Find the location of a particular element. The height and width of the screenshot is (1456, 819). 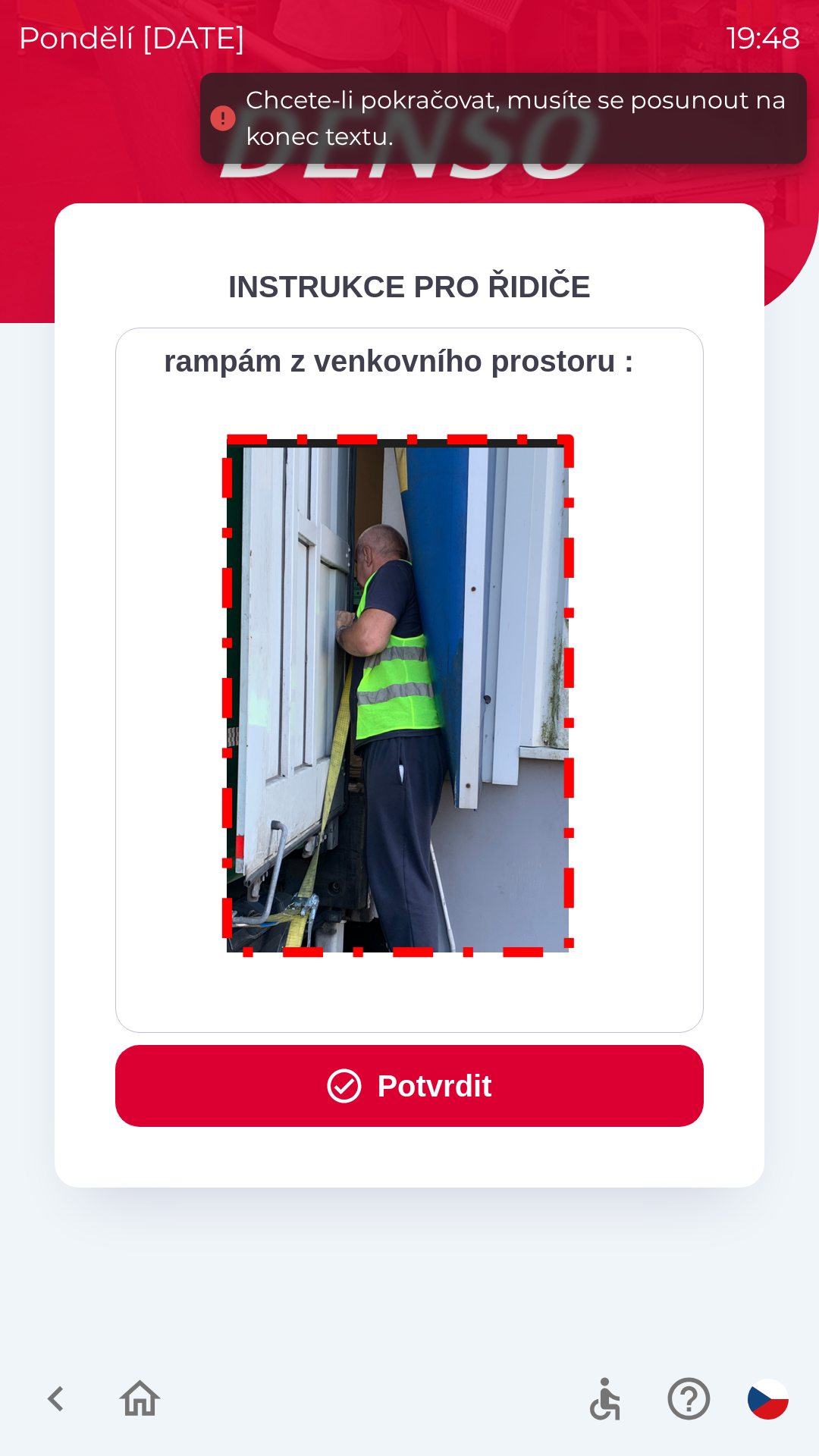

img: M8MNayrTL6gAAAABJRU5ErkJggg== is located at coordinates (399, 692).